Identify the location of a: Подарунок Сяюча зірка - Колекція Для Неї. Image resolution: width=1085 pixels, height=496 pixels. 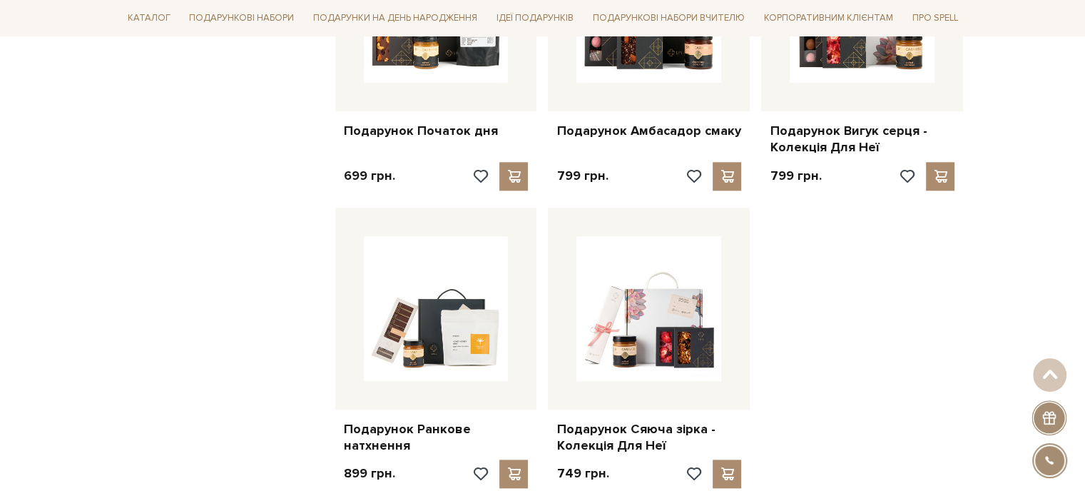
(649, 437).